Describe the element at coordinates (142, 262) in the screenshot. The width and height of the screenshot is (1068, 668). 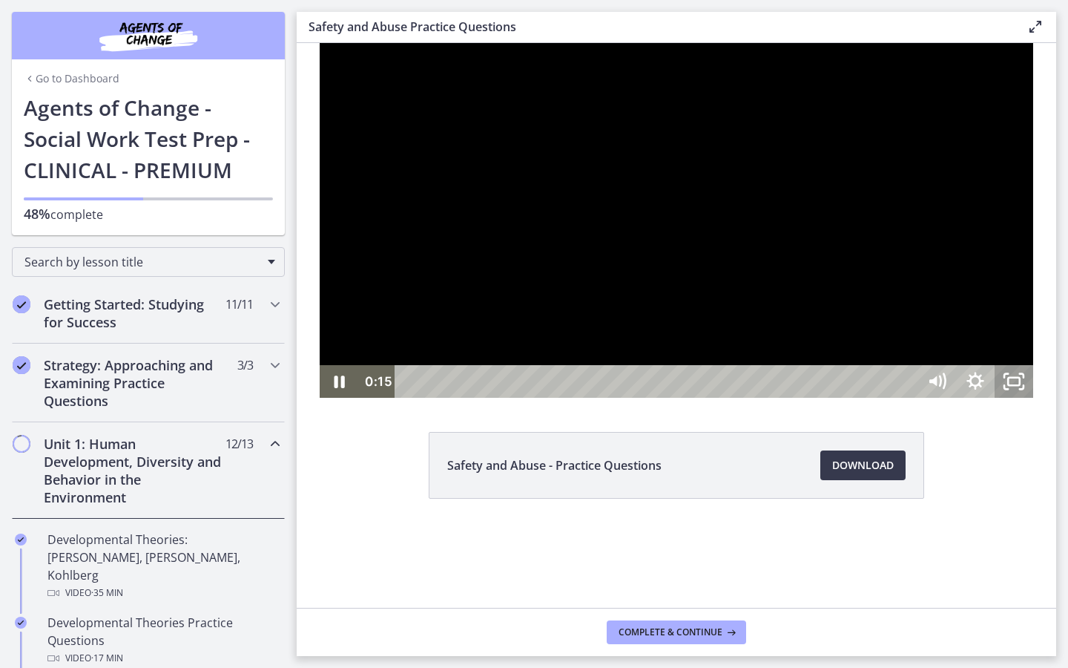
I see `span: Search by lesson title` at that location.